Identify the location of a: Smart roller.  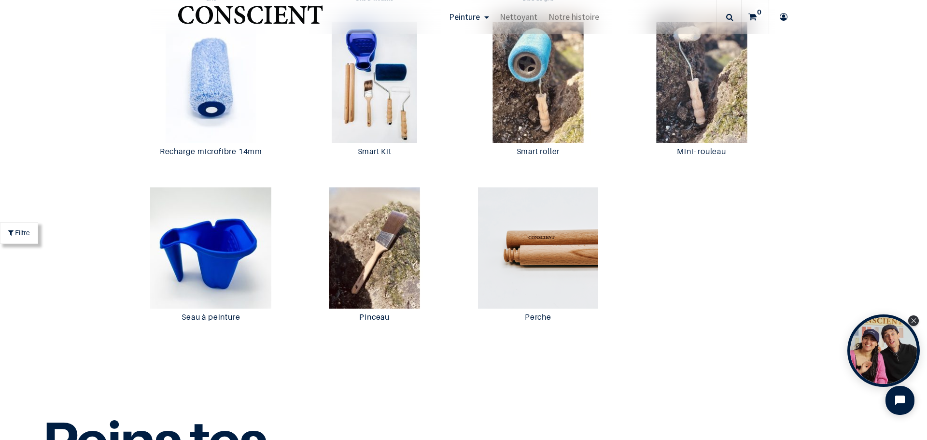
(538, 152).